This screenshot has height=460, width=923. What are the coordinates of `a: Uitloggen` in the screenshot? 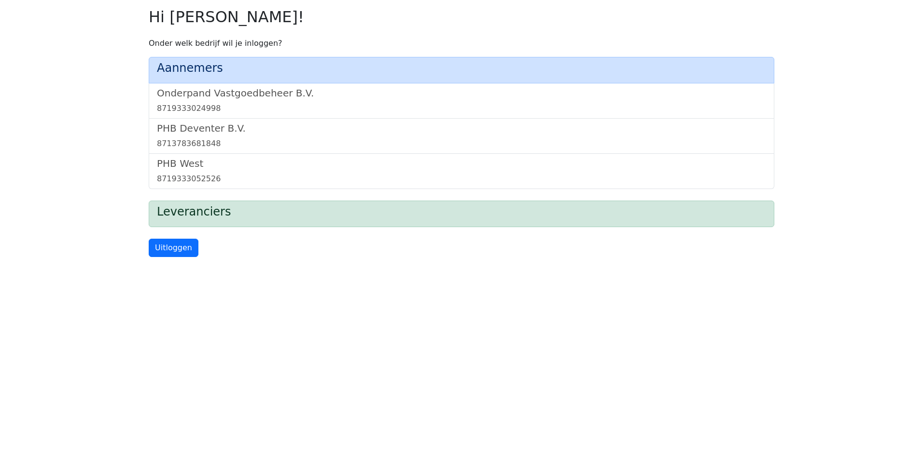 It's located at (173, 248).